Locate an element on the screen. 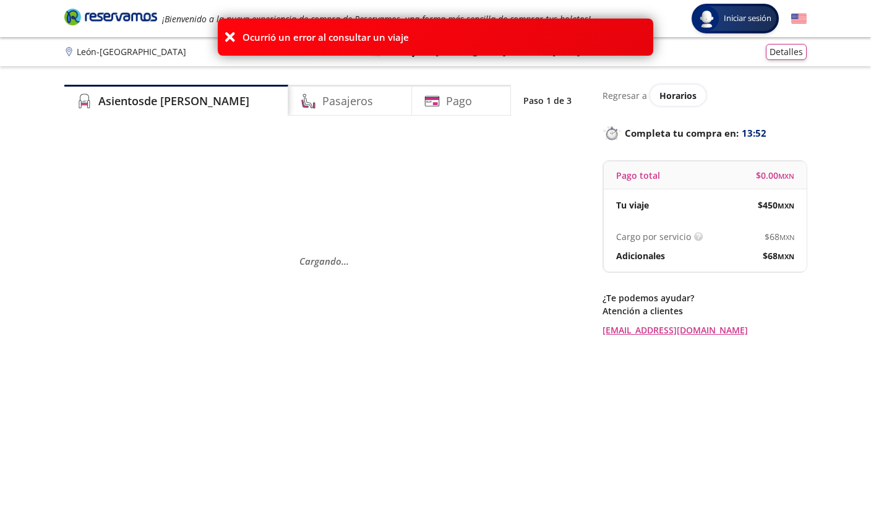 This screenshot has width=871, height=532. button: English is located at coordinates (798, 19).